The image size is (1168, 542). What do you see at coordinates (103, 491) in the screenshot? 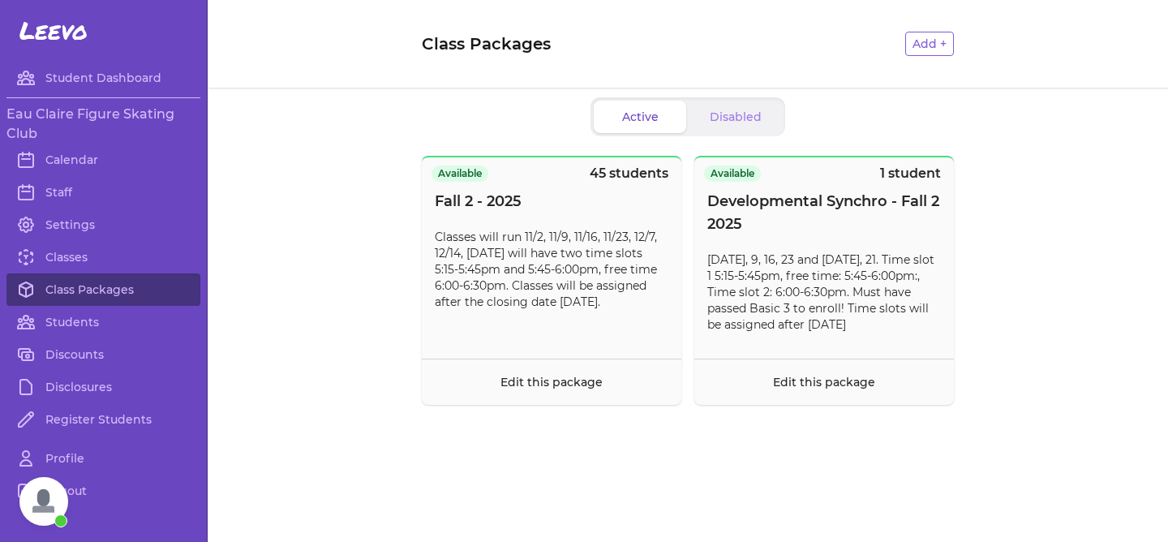
I see `a: Logout` at bounding box center [103, 491].